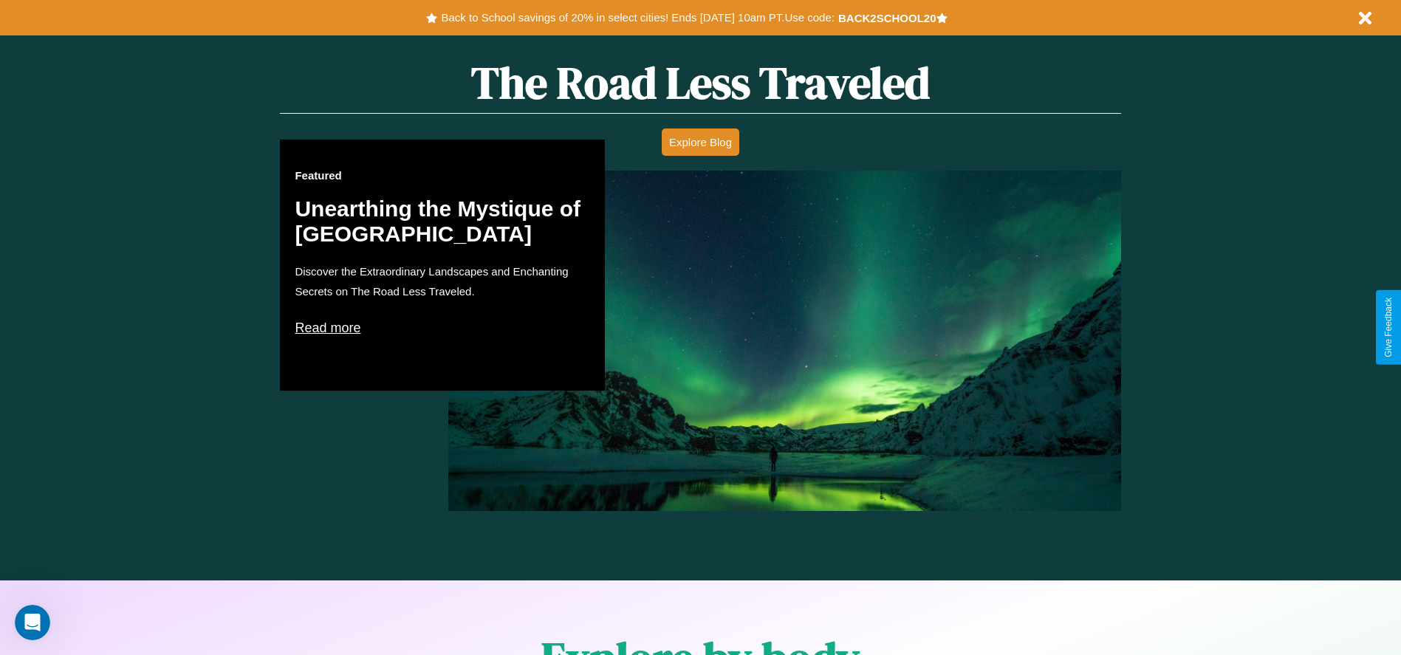 This screenshot has height=655, width=1401. What do you see at coordinates (442, 281) in the screenshot?
I see `p: Discover the Extraordinary Landscapes and Enchanting Secrets on The Road Less Traveled.` at bounding box center [442, 281].